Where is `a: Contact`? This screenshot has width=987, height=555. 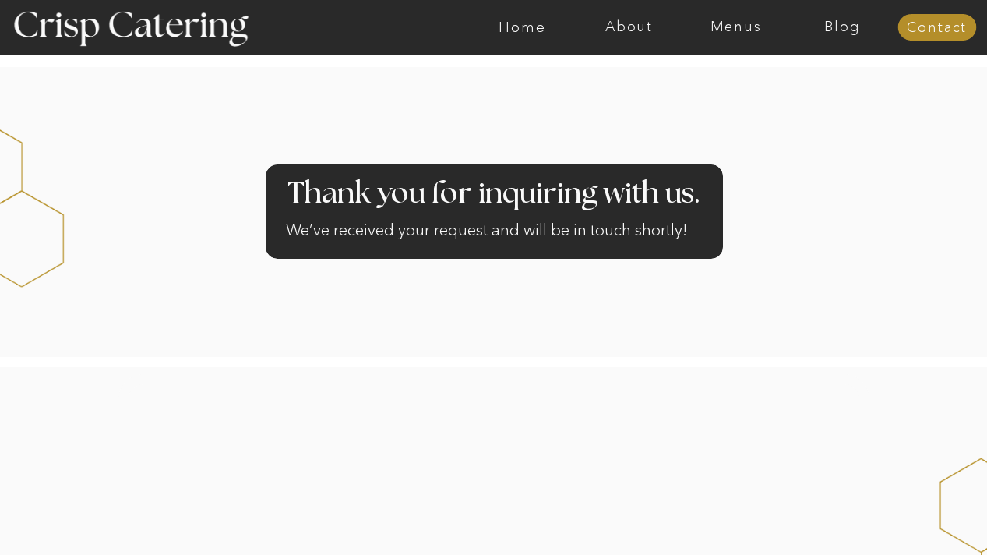 a: Contact is located at coordinates (936, 28).